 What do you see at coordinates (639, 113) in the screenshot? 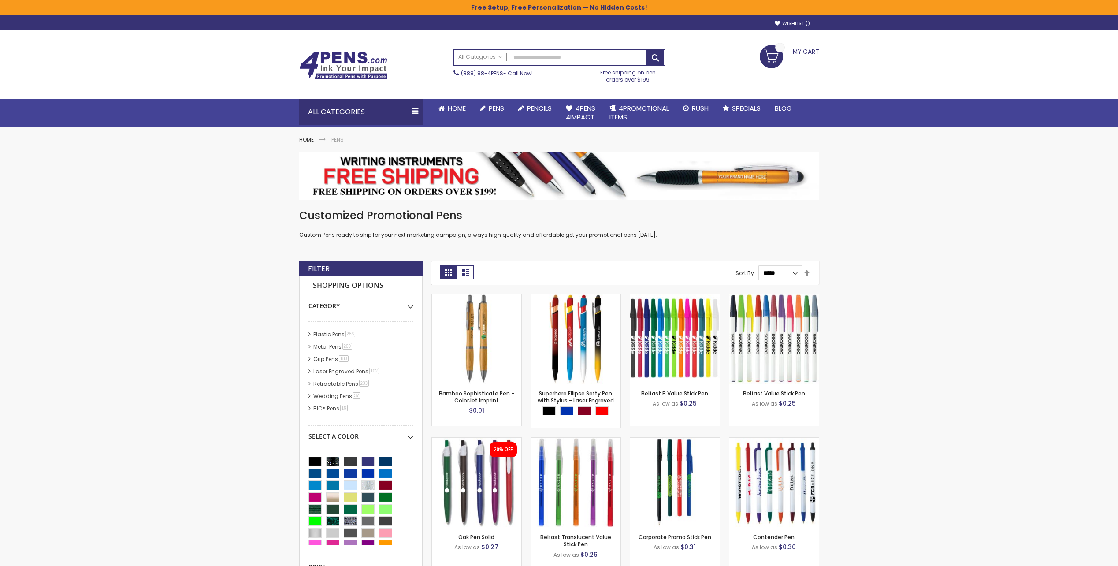
I see `a: 4PROMOTIONALITEMS` at bounding box center [639, 113].